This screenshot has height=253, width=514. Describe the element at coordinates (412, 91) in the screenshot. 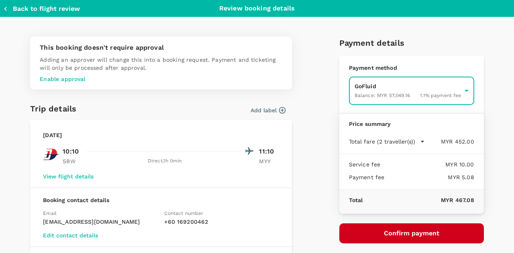

I see `div: GoFluidBalance: MYR 57,049.161.1% payment fee` at that location.